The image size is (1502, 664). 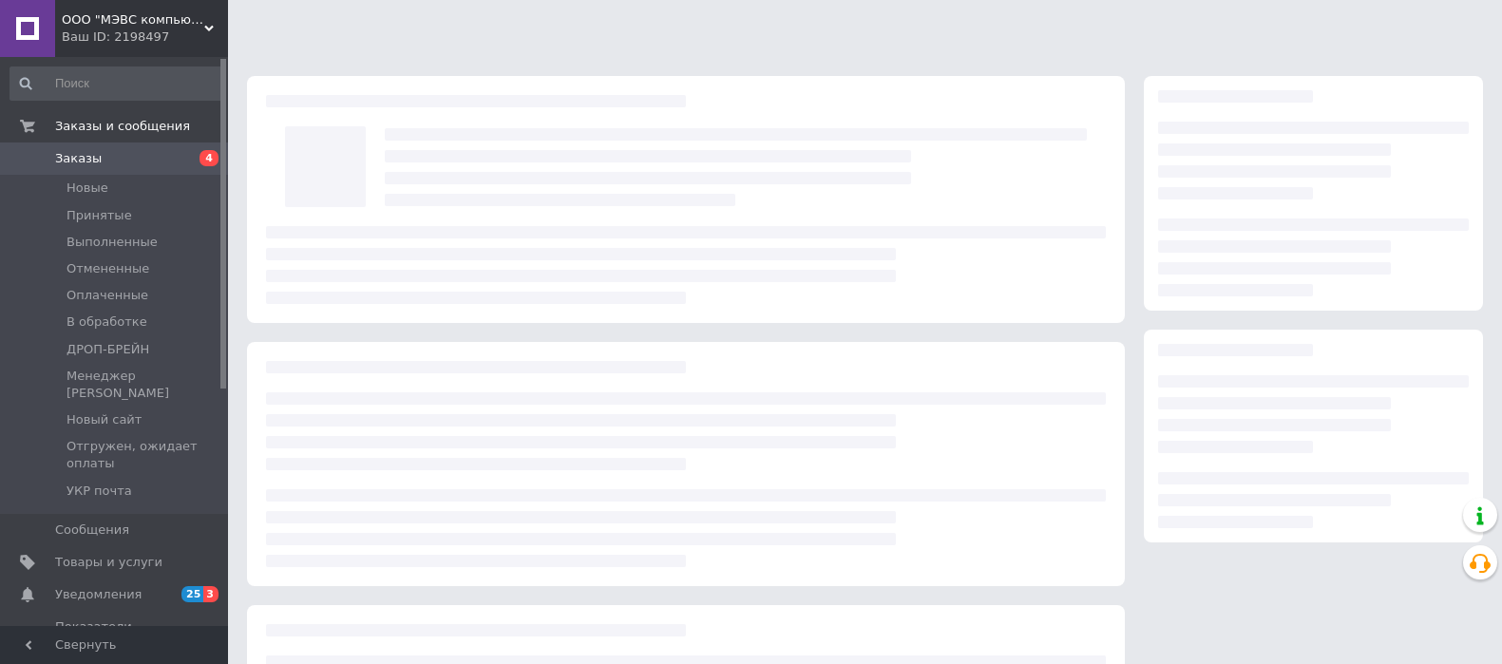 What do you see at coordinates (106, 322) in the screenshot?
I see `span: В обработке` at bounding box center [106, 322].